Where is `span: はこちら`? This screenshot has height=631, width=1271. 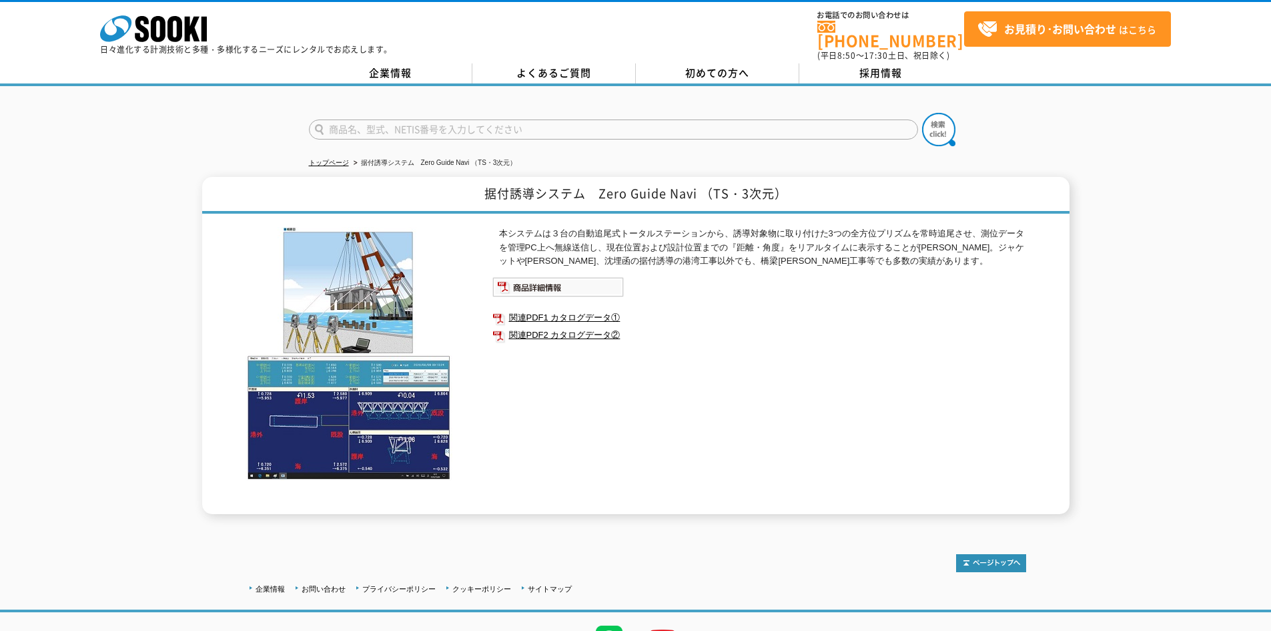
span: はこちら is located at coordinates (1067, 29).